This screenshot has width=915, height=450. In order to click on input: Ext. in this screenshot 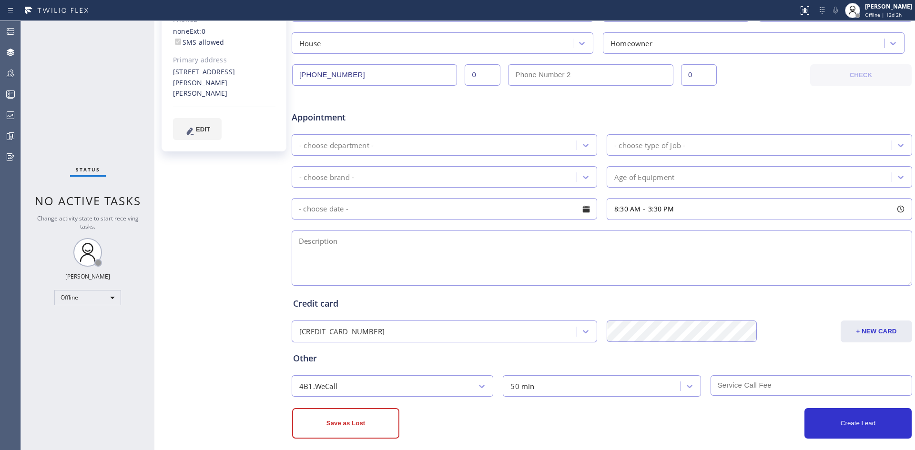, I will do `click(482, 75)`.